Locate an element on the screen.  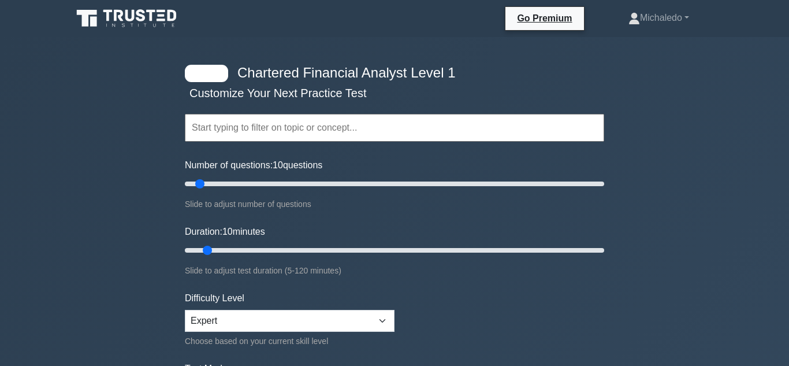
div: Choose based on your current skill level is located at coordinates (289, 341).